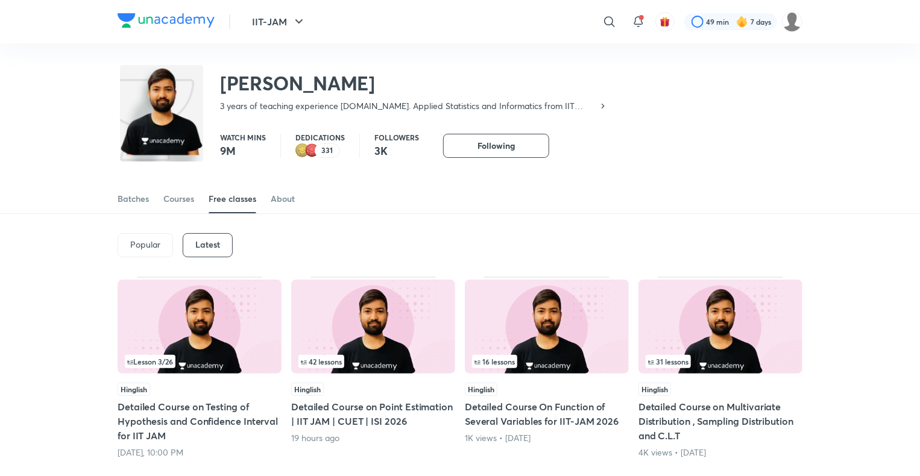  What do you see at coordinates (720, 453) in the screenshot?
I see `div: 4K views • 1 month ago` at bounding box center [720, 453].